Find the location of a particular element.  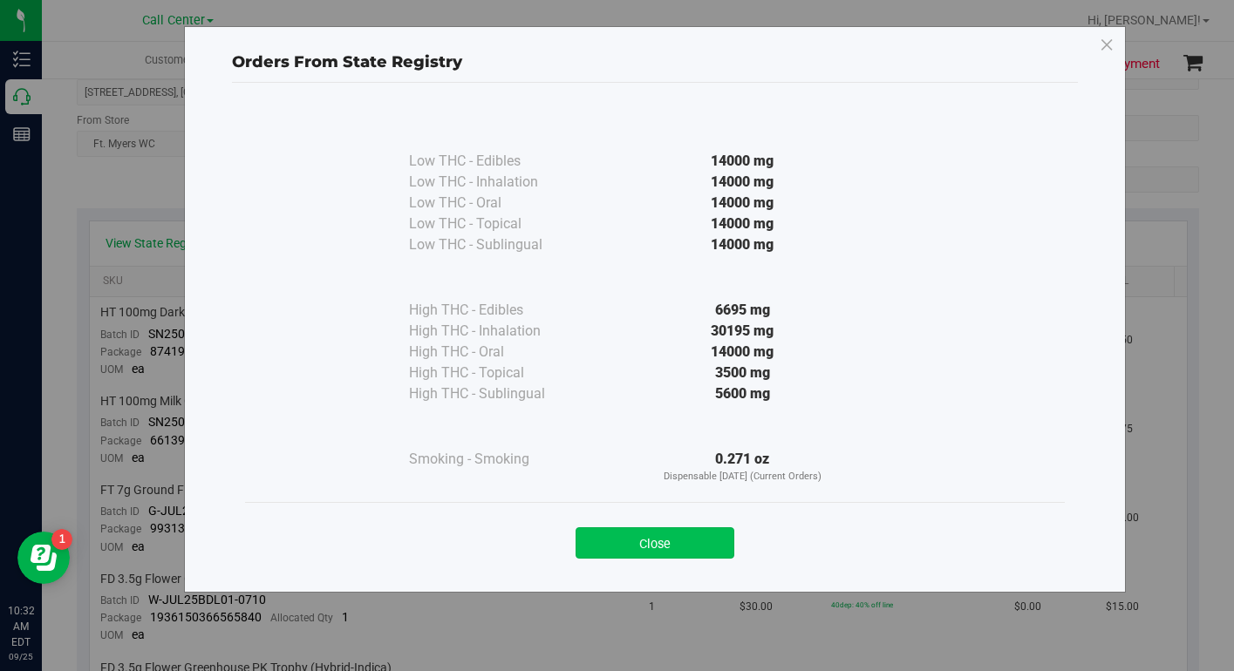

div: Smoking - Smoking is located at coordinates (496, 460).